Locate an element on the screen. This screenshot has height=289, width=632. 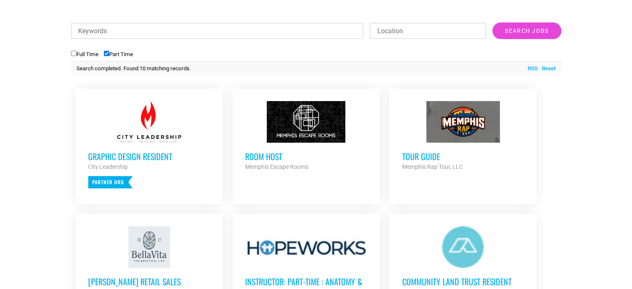
a: Reset is located at coordinates (547, 69).